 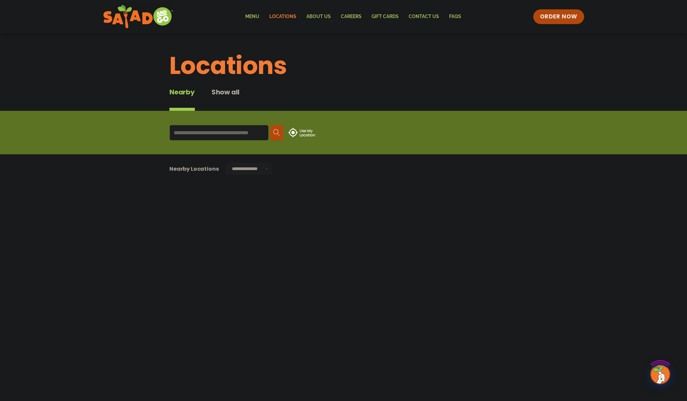 What do you see at coordinates (194, 169) in the screenshot?
I see `div: Nearby Locations` at bounding box center [194, 169].